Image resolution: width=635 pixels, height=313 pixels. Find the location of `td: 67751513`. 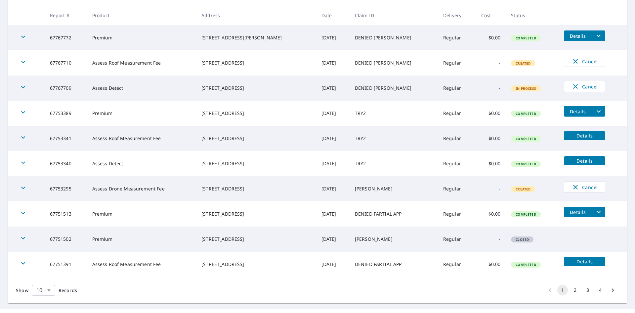

td: 67751513 is located at coordinates (66, 214).